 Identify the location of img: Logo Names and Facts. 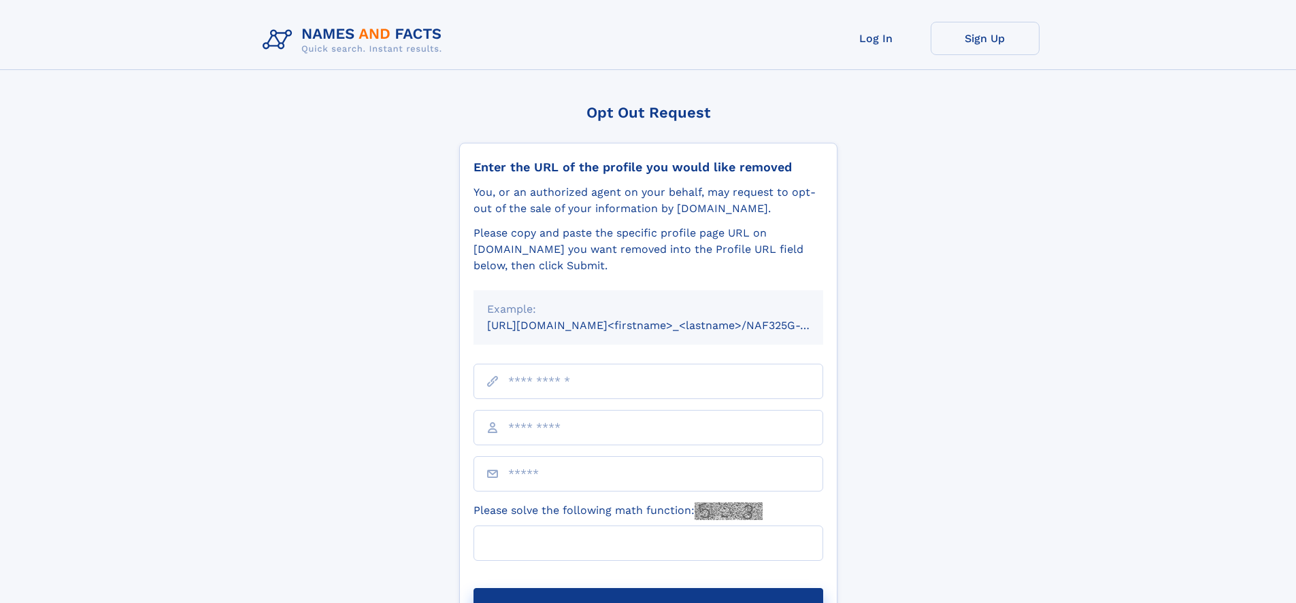
(355, 40).